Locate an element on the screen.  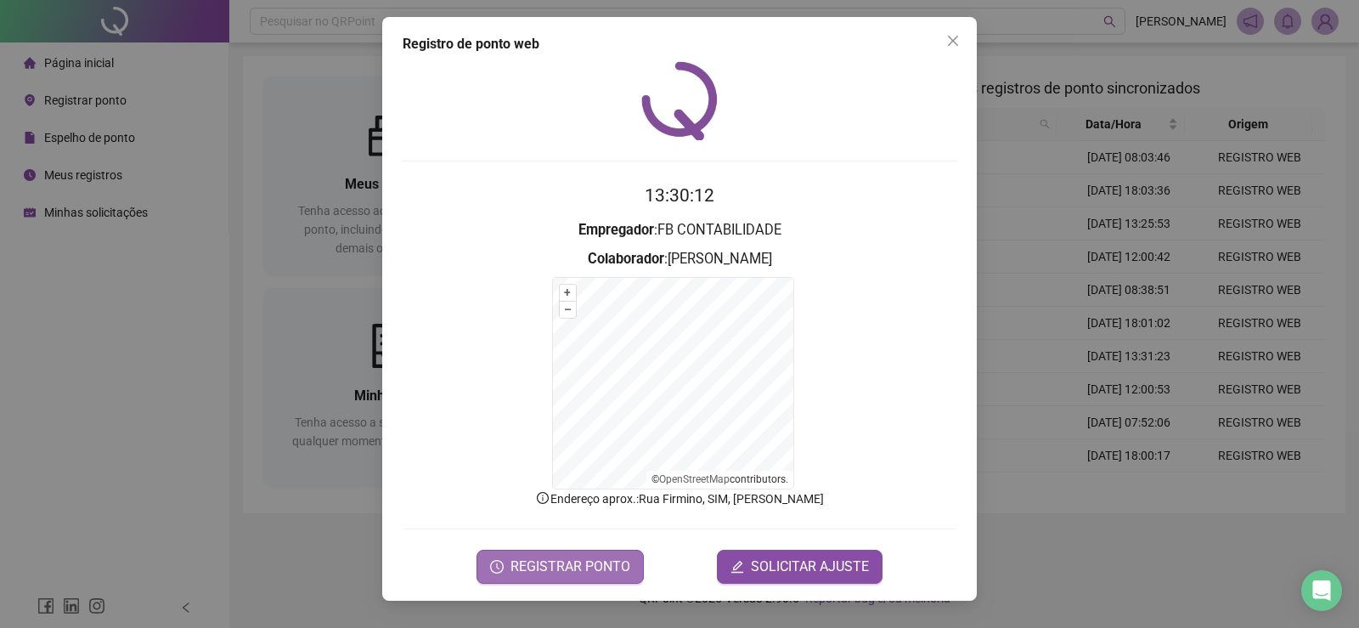
time: 13:30:12 is located at coordinates (680, 195).